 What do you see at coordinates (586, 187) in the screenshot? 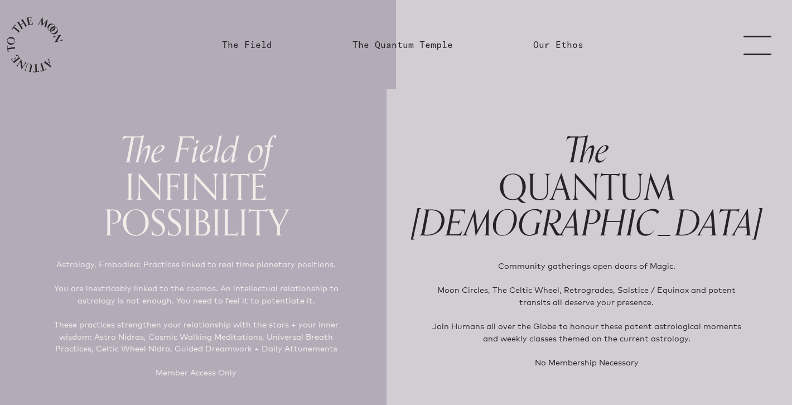
I see `h1: QUANTUM` at bounding box center [586, 187].